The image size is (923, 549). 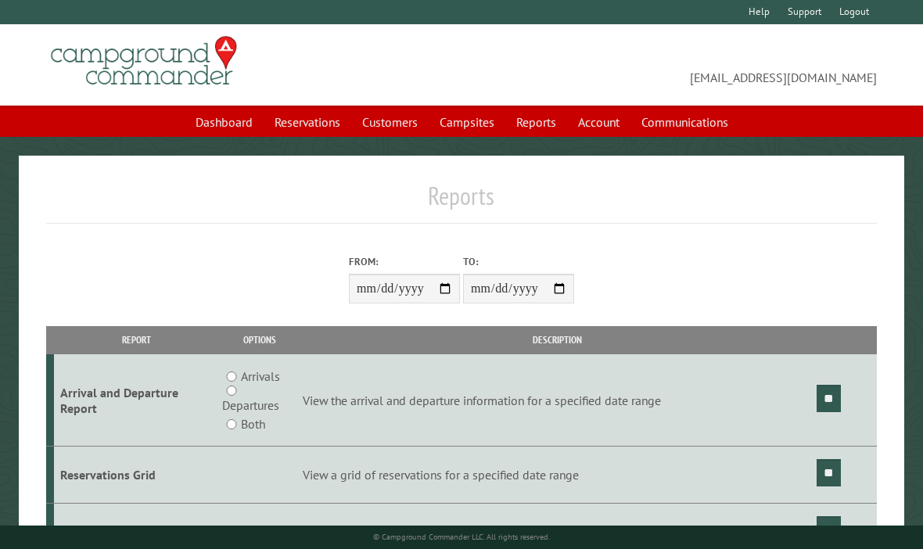 What do you see at coordinates (557, 340) in the screenshot?
I see `th: Description` at bounding box center [557, 340].